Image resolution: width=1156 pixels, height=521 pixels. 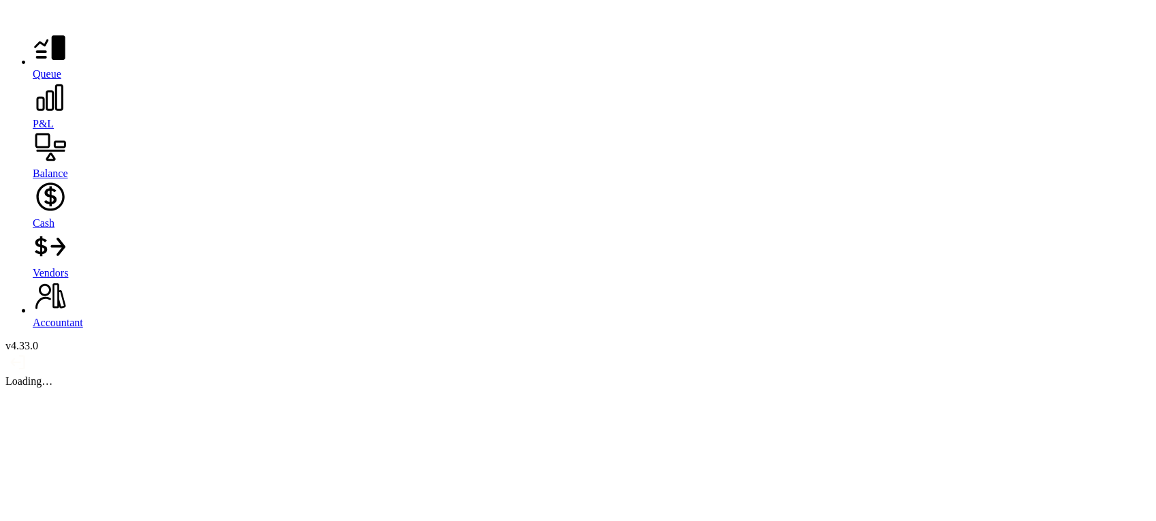 What do you see at coordinates (591, 105) in the screenshot?
I see `a: P&L` at bounding box center [591, 105].